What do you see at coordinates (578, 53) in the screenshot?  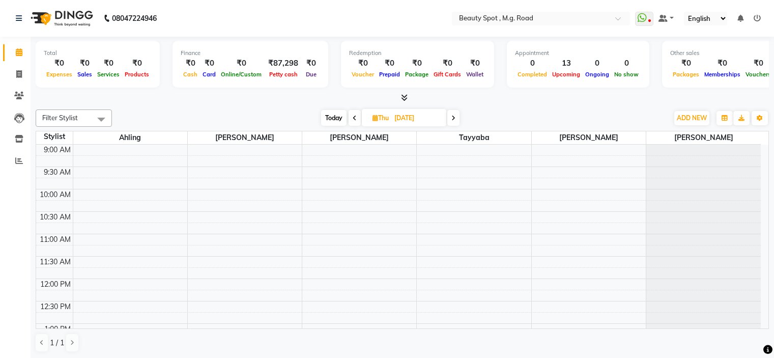 I see `div: Appointment` at bounding box center [578, 53].